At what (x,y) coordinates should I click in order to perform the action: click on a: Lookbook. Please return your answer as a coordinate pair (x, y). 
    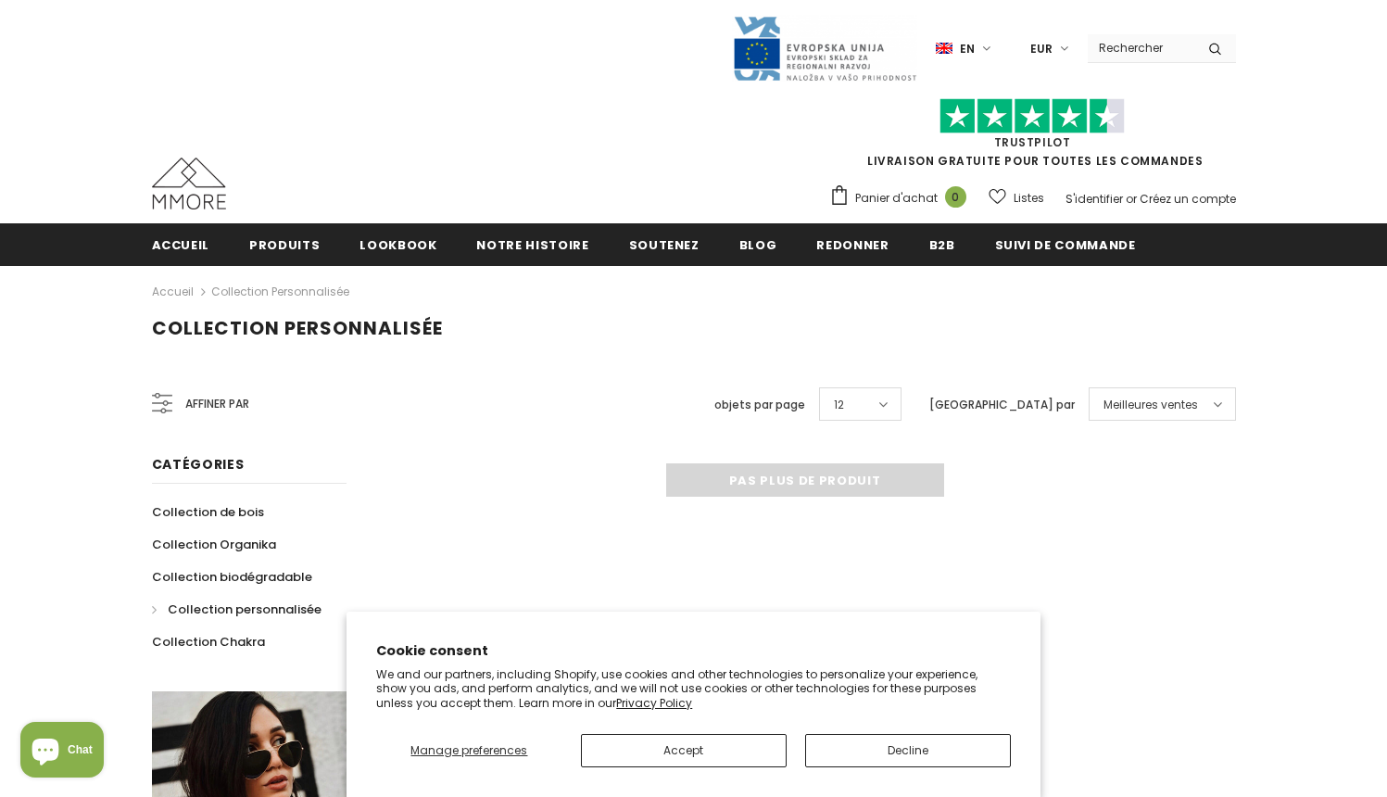
    Looking at the image, I should click on (398, 244).